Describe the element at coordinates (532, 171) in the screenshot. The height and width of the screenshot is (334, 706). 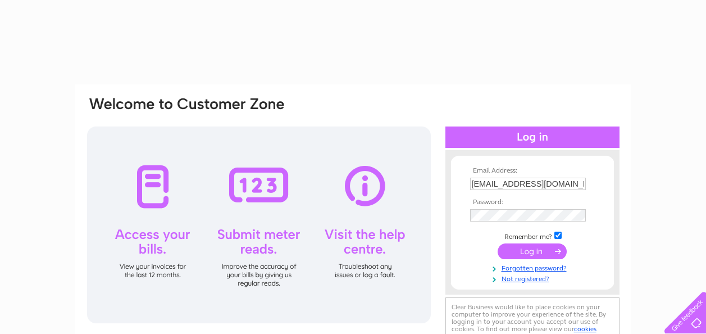
I see `th: Email Address:` at that location.